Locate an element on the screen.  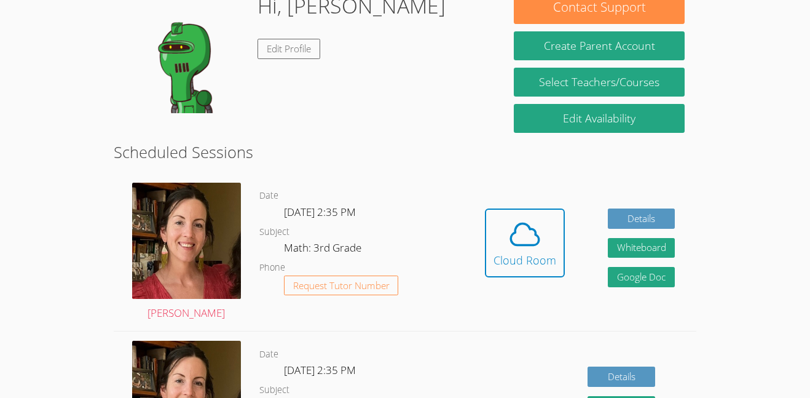
a: Edit Availability is located at coordinates (600, 118).